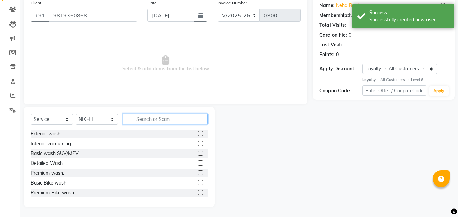  What do you see at coordinates (349, 5) in the screenshot?
I see `a: Neha Bhole` at bounding box center [349, 5].